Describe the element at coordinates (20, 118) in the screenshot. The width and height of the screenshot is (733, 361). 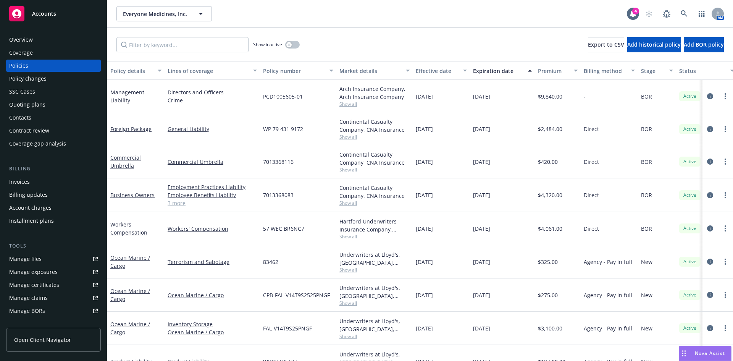
I see `div: Contacts` at that location.